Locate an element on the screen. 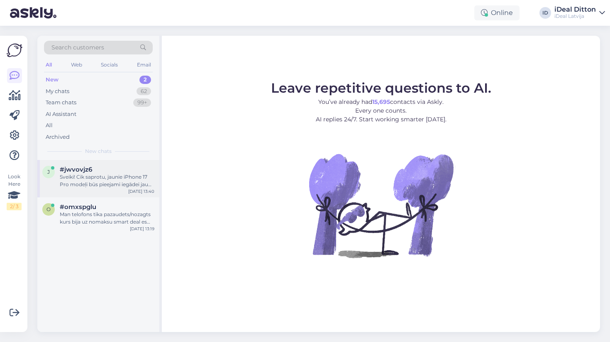 This screenshot has height=342, width=610. img: No Chat active is located at coordinates (381, 205).